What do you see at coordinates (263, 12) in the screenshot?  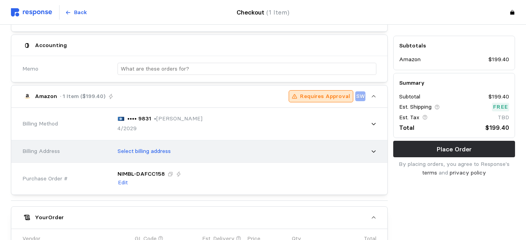 I see `h4: Checkout` at bounding box center [263, 12].